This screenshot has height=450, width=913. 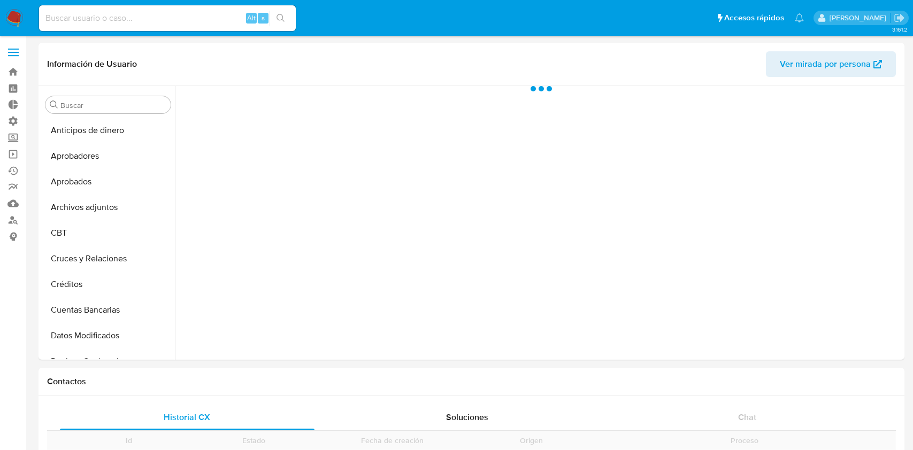 What do you see at coordinates (108, 182) in the screenshot?
I see `button: Aprobados` at bounding box center [108, 182].